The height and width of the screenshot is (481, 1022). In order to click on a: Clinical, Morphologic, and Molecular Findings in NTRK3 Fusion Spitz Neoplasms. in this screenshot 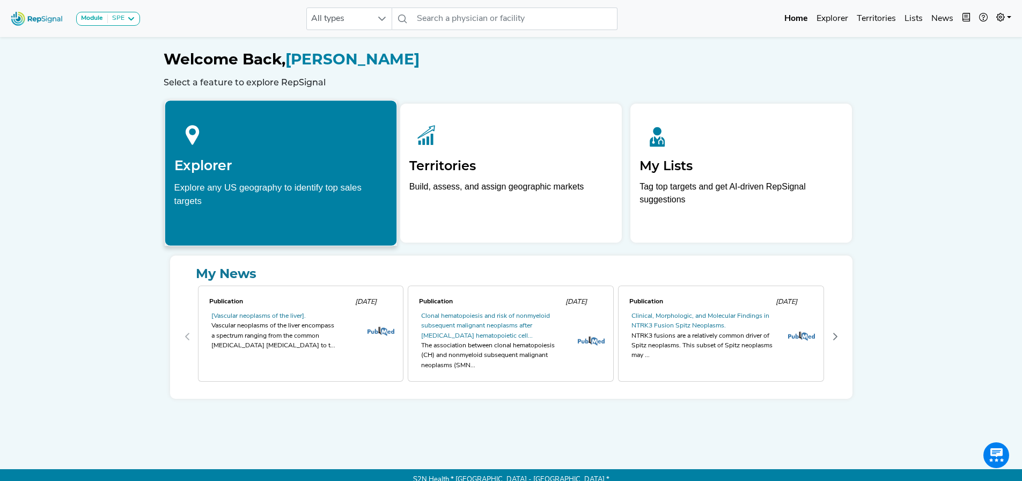, I will do `click(700, 321)`.